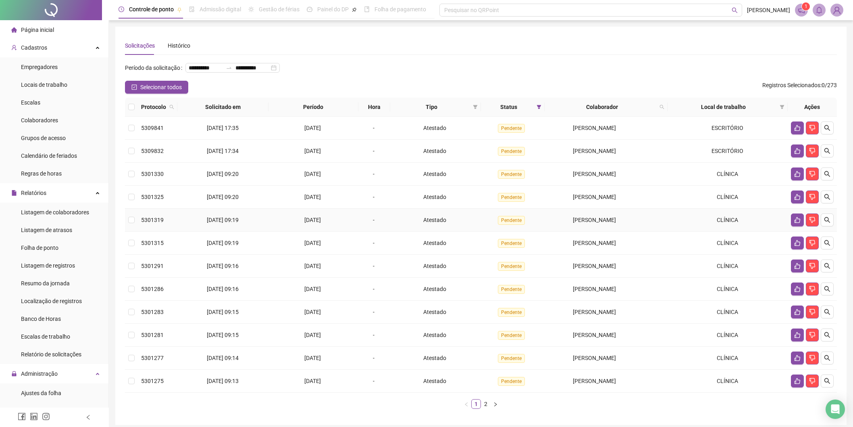 This screenshot has height=427, width=853. I want to click on span: 5301275, so click(152, 381).